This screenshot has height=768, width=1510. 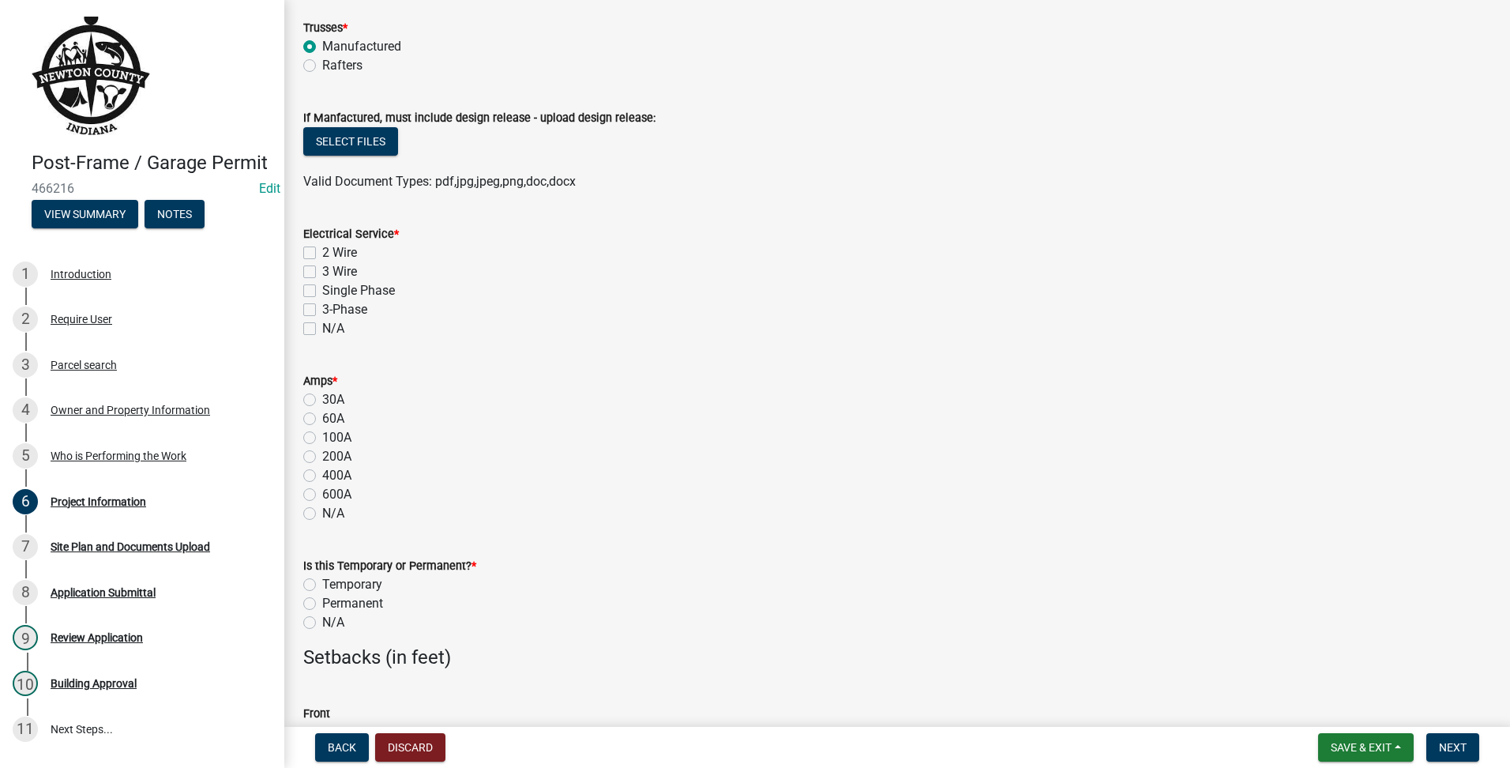 What do you see at coordinates (81, 319) in the screenshot?
I see `div: Require User` at bounding box center [81, 319].